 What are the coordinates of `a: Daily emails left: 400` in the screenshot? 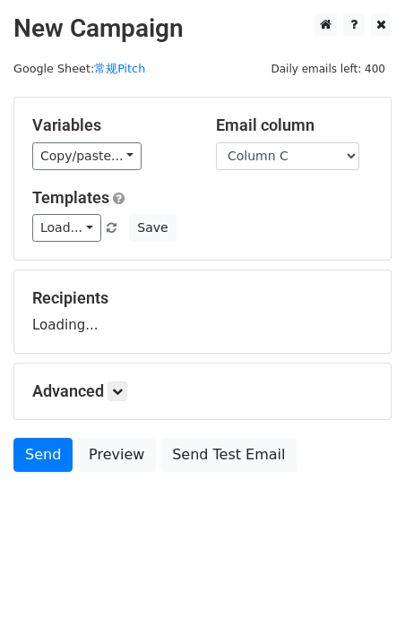 It's located at (328, 68).